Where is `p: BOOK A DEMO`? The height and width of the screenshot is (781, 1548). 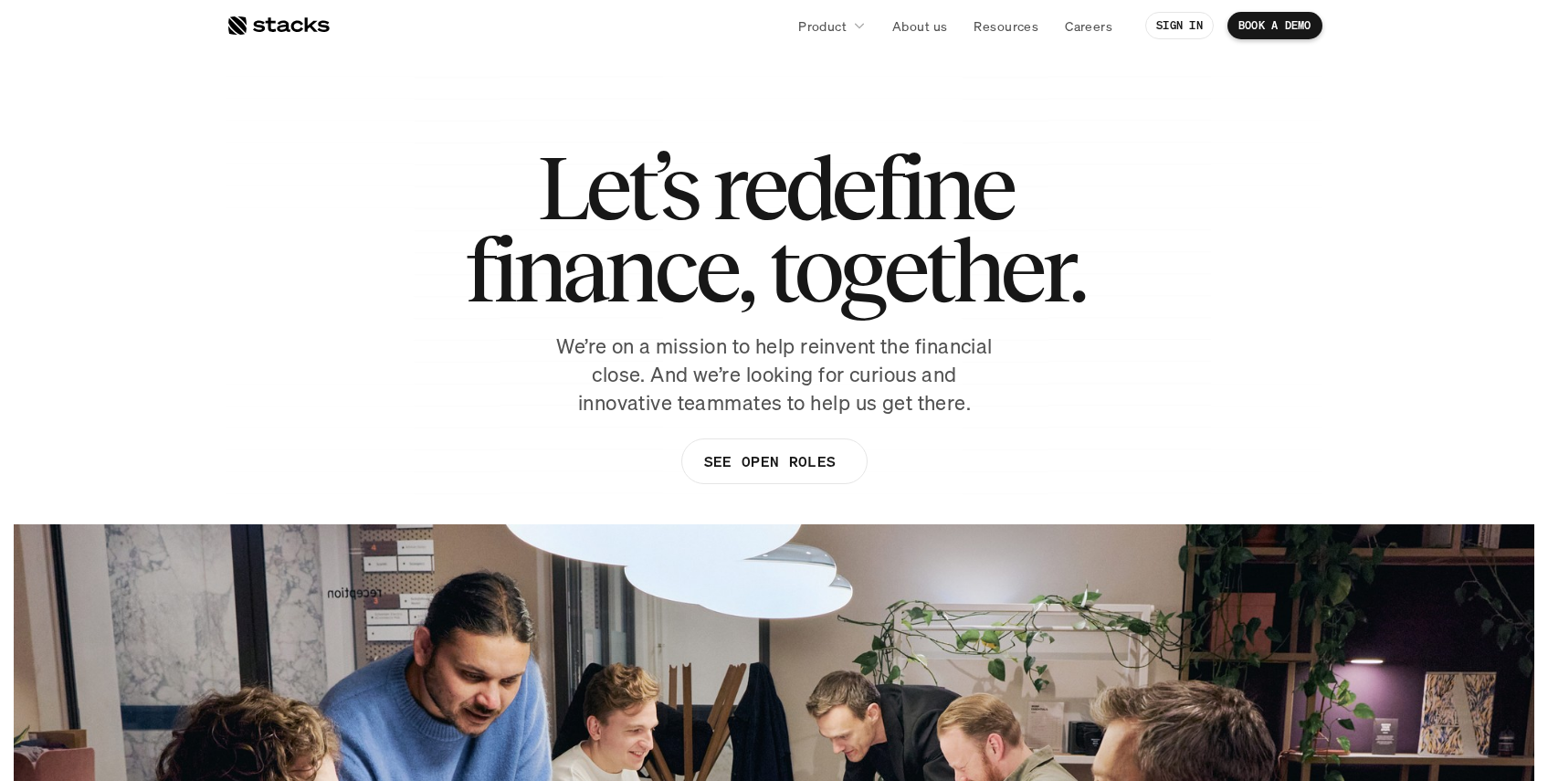
p: BOOK A DEMO is located at coordinates (1275, 26).